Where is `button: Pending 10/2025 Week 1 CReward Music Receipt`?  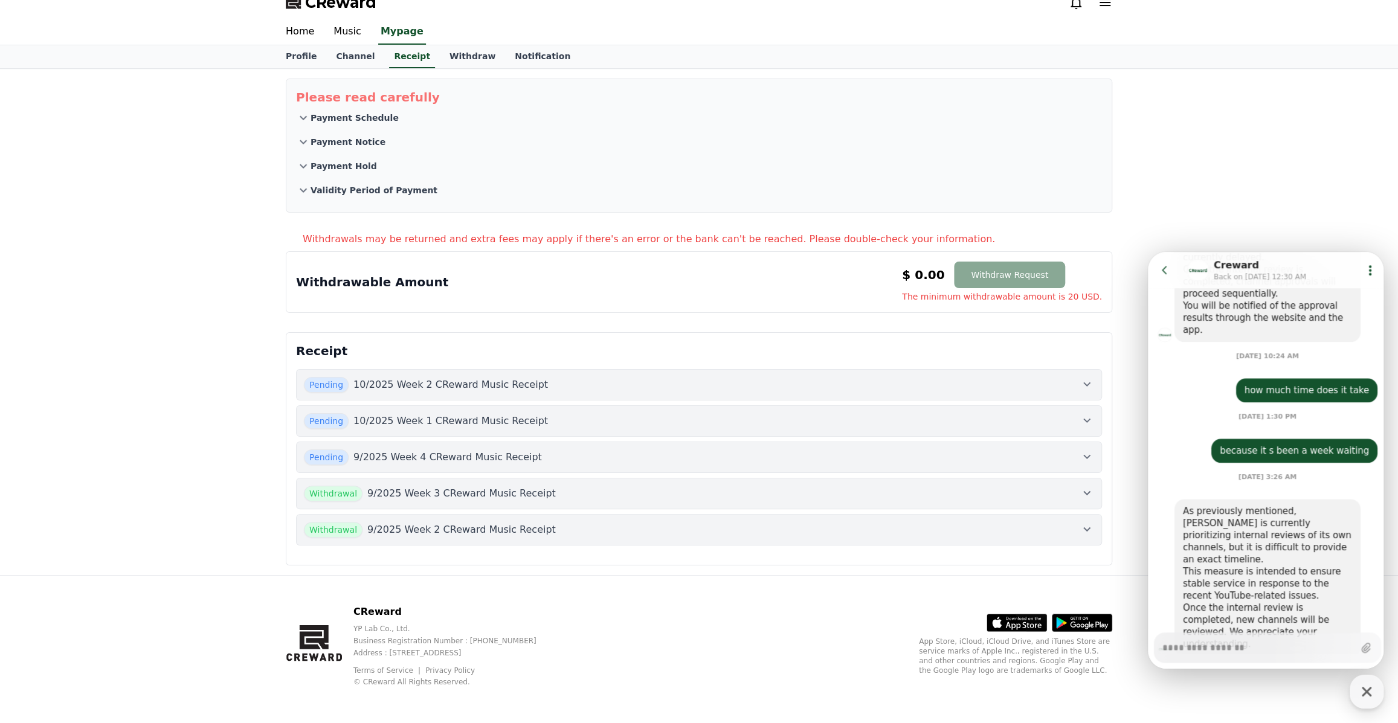
button: Pending 10/2025 Week 1 CReward Music Receipt is located at coordinates (699, 421).